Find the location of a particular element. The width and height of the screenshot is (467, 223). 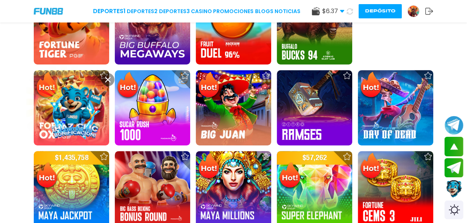

img: Image Link is located at coordinates (75, 111).